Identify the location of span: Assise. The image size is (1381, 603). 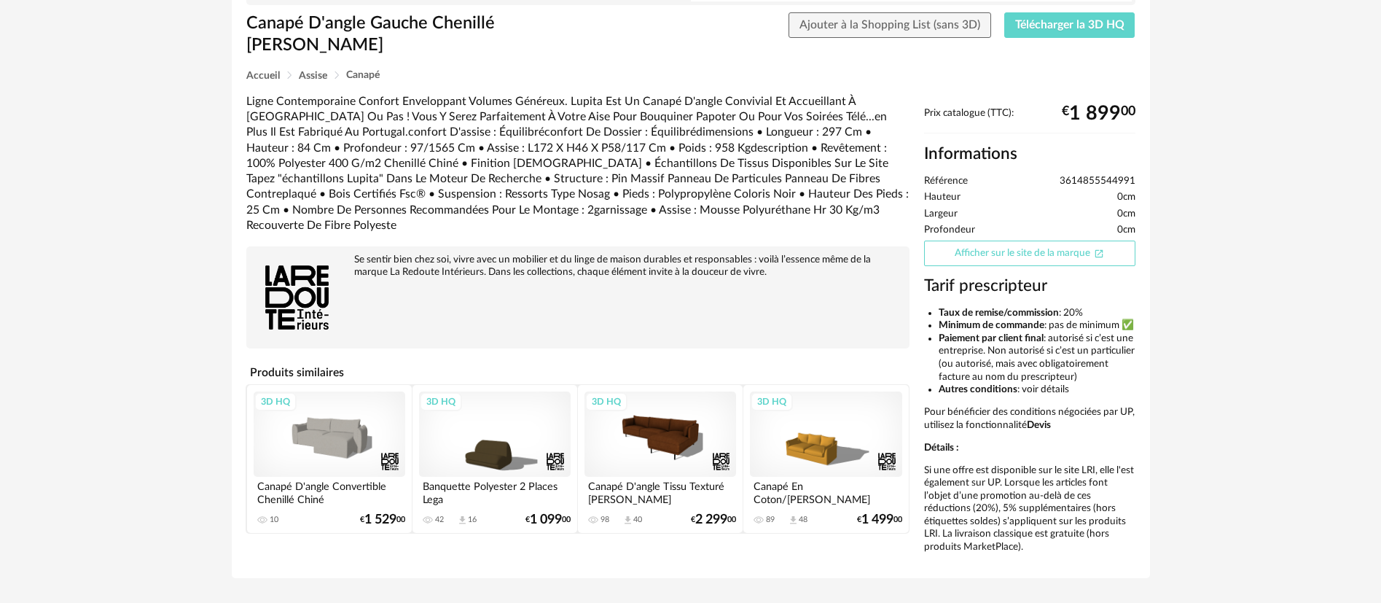
(313, 76).